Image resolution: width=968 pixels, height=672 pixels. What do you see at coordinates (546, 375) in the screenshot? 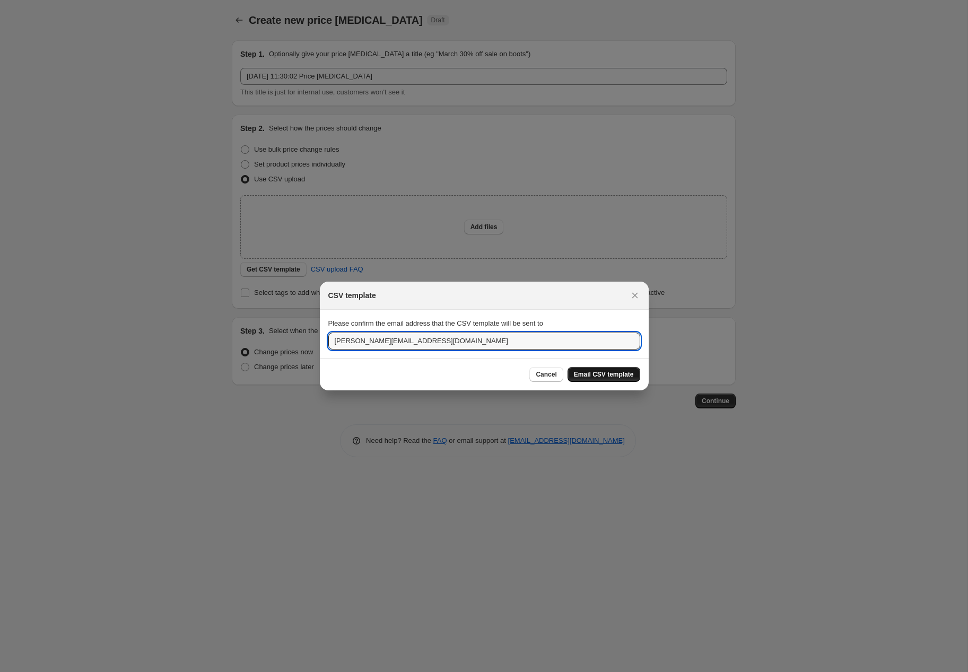
I see `button: Cancel` at bounding box center [546, 375].